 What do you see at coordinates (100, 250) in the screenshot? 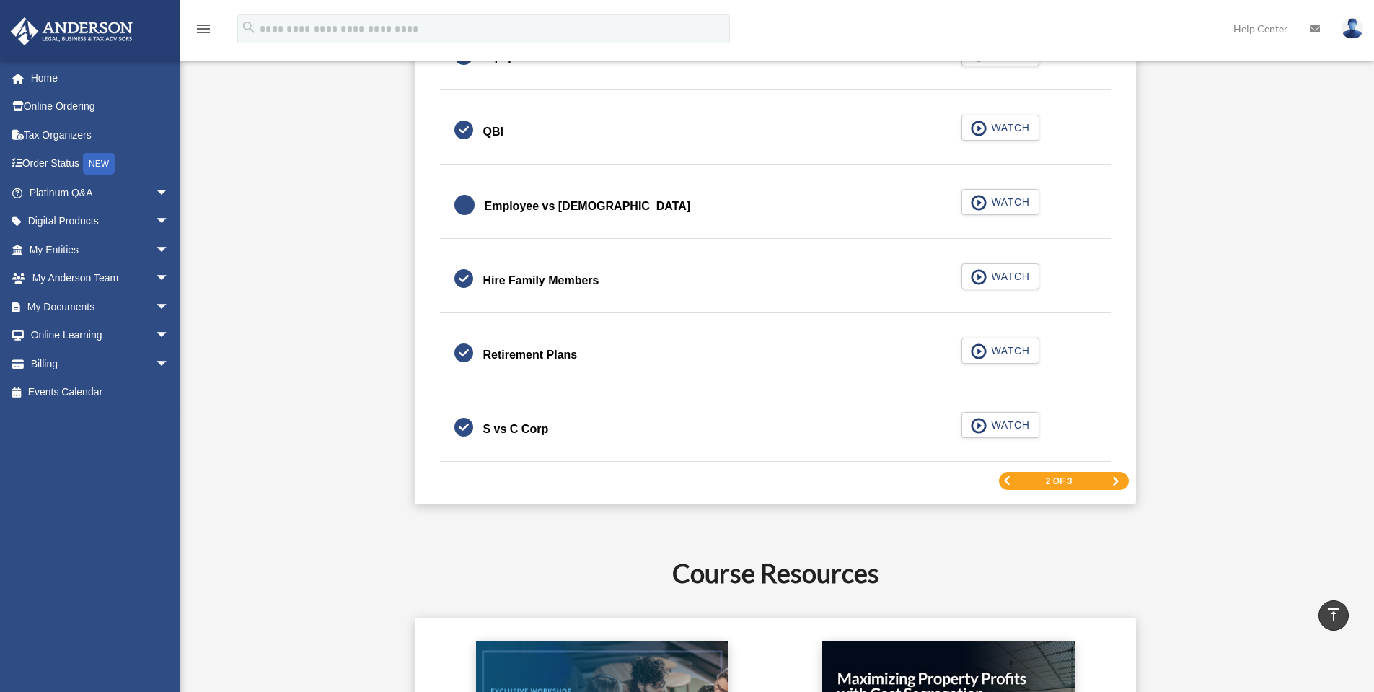
I see `a: My Entitiesarrow_drop_down` at bounding box center [100, 250].